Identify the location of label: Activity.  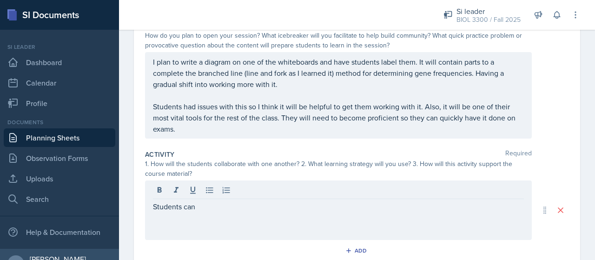
(160, 154).